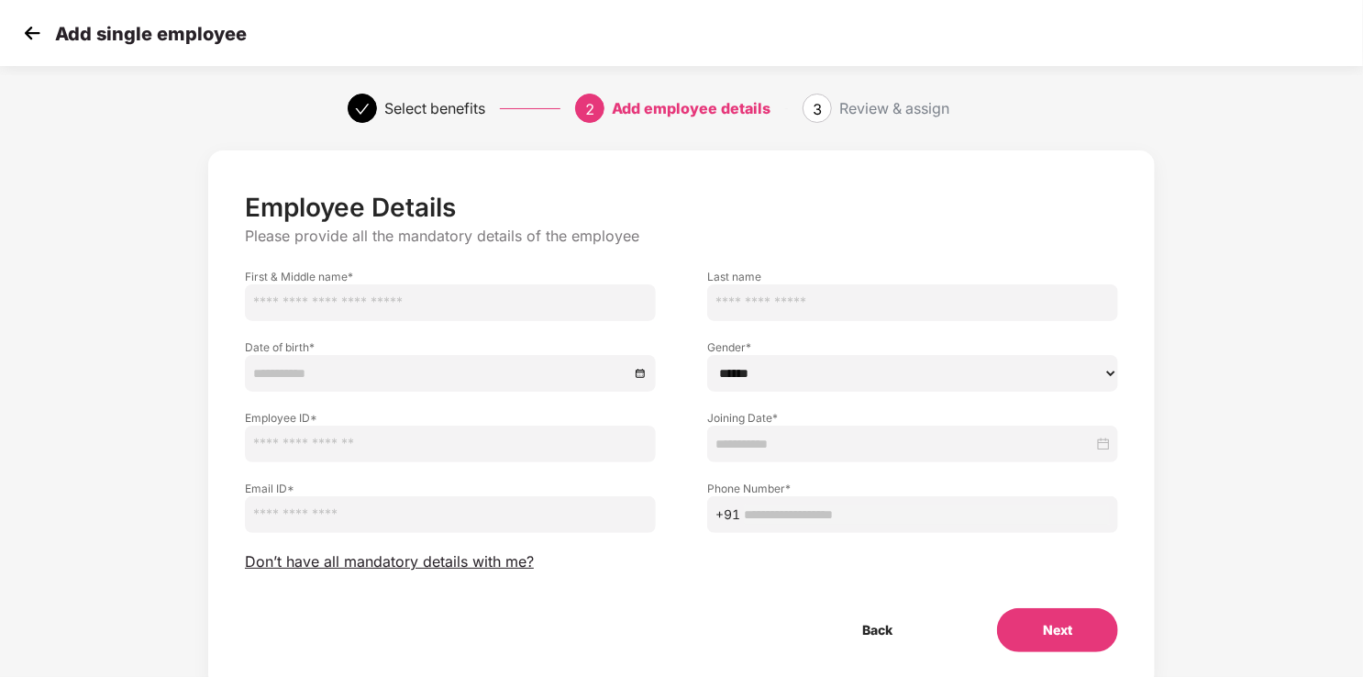 The height and width of the screenshot is (677, 1363). I want to click on span: +91, so click(728, 515).